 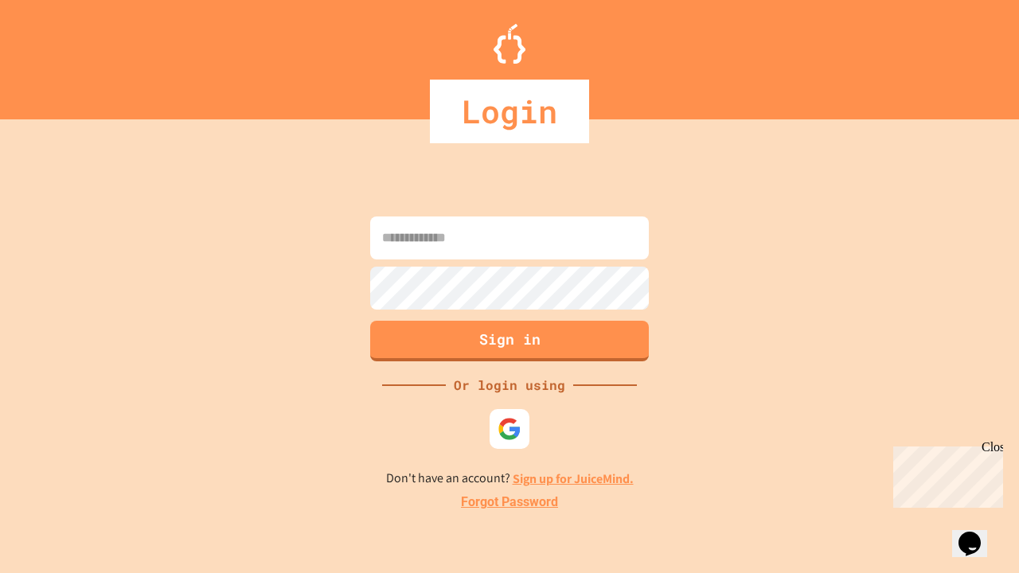 What do you see at coordinates (510, 341) in the screenshot?
I see `button: Sign in` at bounding box center [510, 341].